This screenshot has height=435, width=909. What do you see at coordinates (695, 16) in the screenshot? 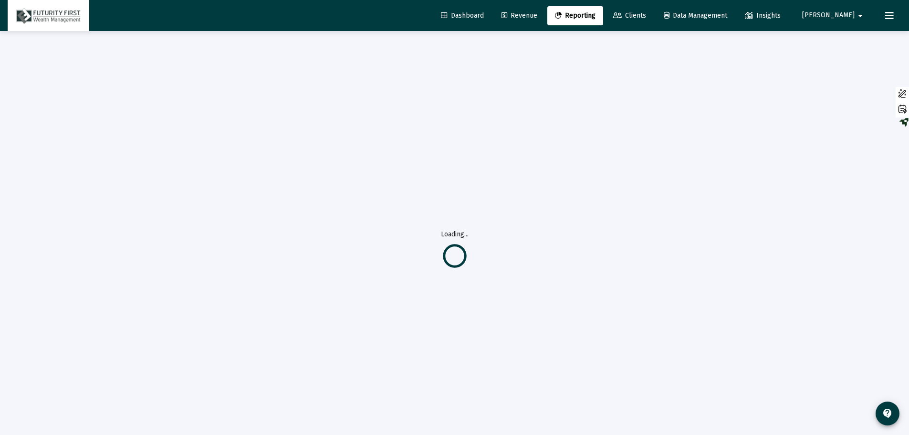
I see `a: Data Management` at bounding box center [695, 16].